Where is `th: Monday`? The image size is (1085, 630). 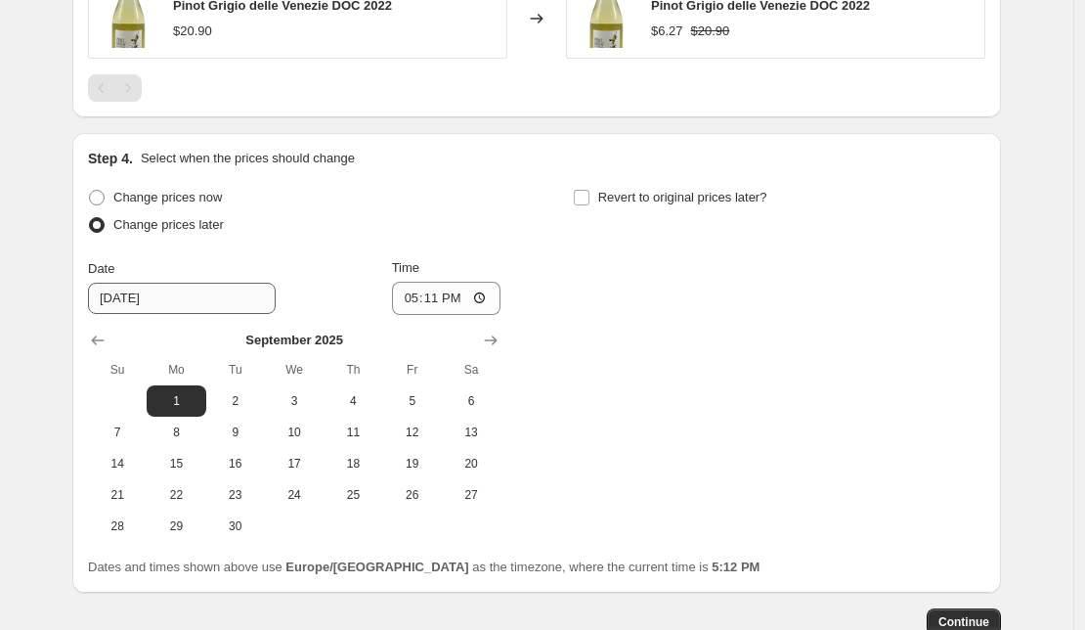 th: Monday is located at coordinates (176, 369).